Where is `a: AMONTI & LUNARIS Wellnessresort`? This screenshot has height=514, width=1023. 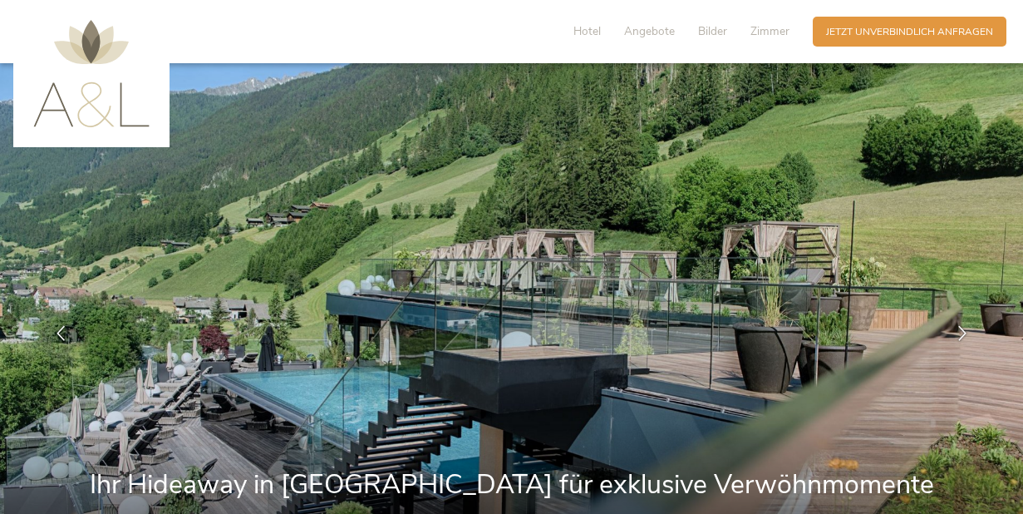 a: AMONTI & LUNARIS Wellnessresort is located at coordinates (91, 73).